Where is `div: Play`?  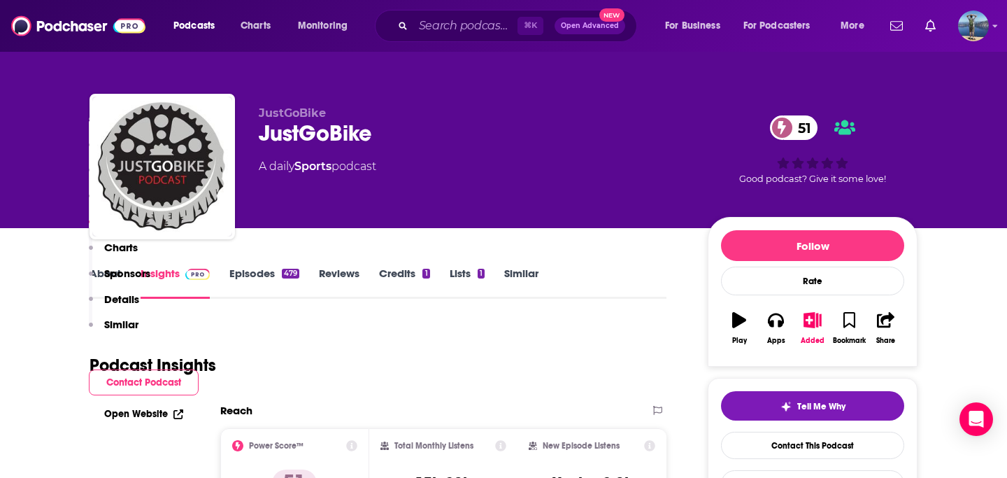 div: Play is located at coordinates (739, 341).